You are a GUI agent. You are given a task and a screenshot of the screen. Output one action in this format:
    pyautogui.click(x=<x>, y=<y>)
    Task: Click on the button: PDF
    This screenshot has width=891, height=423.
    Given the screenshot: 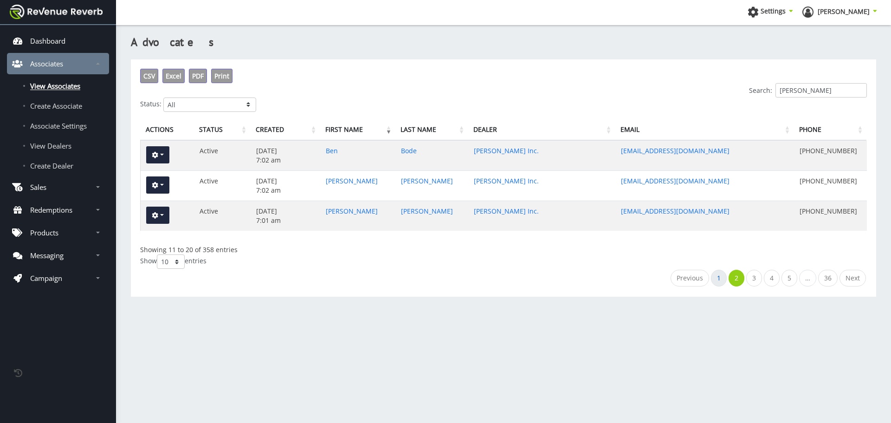 What is the action you would take?
    pyautogui.click(x=198, y=76)
    